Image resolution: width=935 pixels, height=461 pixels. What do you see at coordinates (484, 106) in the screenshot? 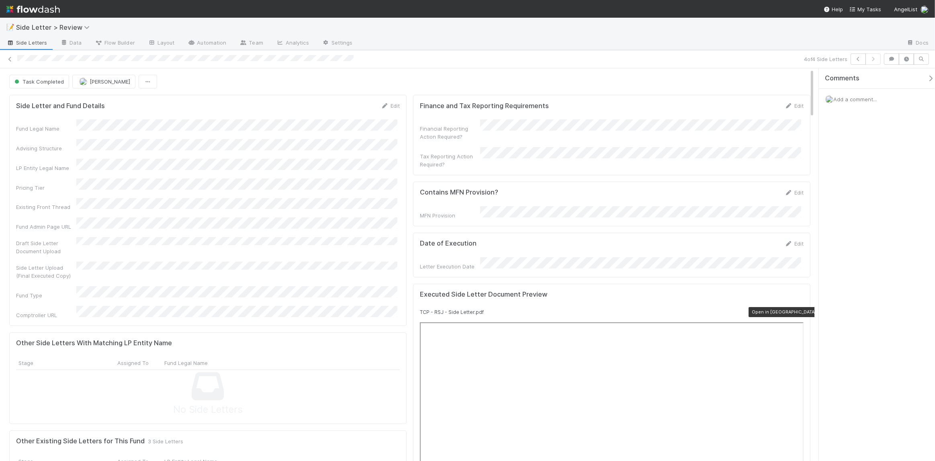
I see `h5: Finance and Tax Reporting Requirements` at bounding box center [484, 106].